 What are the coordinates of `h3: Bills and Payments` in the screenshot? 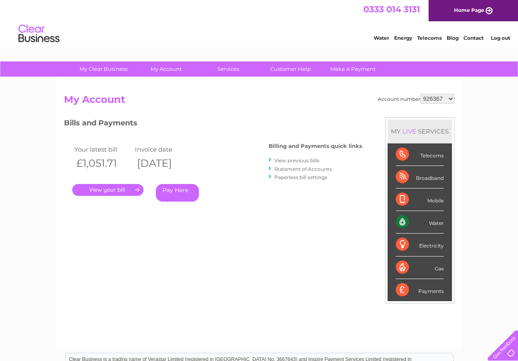 It's located at (213, 124).